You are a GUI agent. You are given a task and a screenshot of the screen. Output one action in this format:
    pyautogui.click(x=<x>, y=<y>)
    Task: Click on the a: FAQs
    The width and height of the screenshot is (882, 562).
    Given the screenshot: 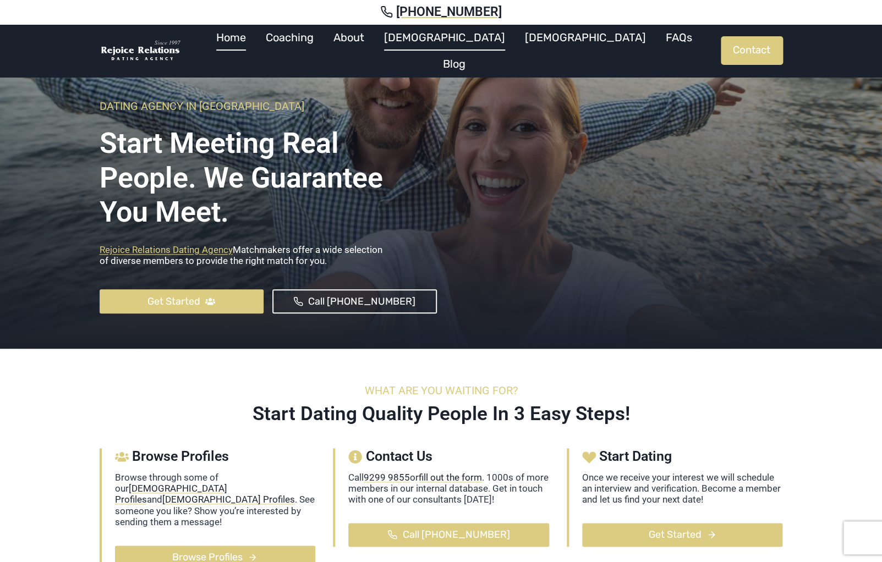 What is the action you would take?
    pyautogui.click(x=679, y=37)
    